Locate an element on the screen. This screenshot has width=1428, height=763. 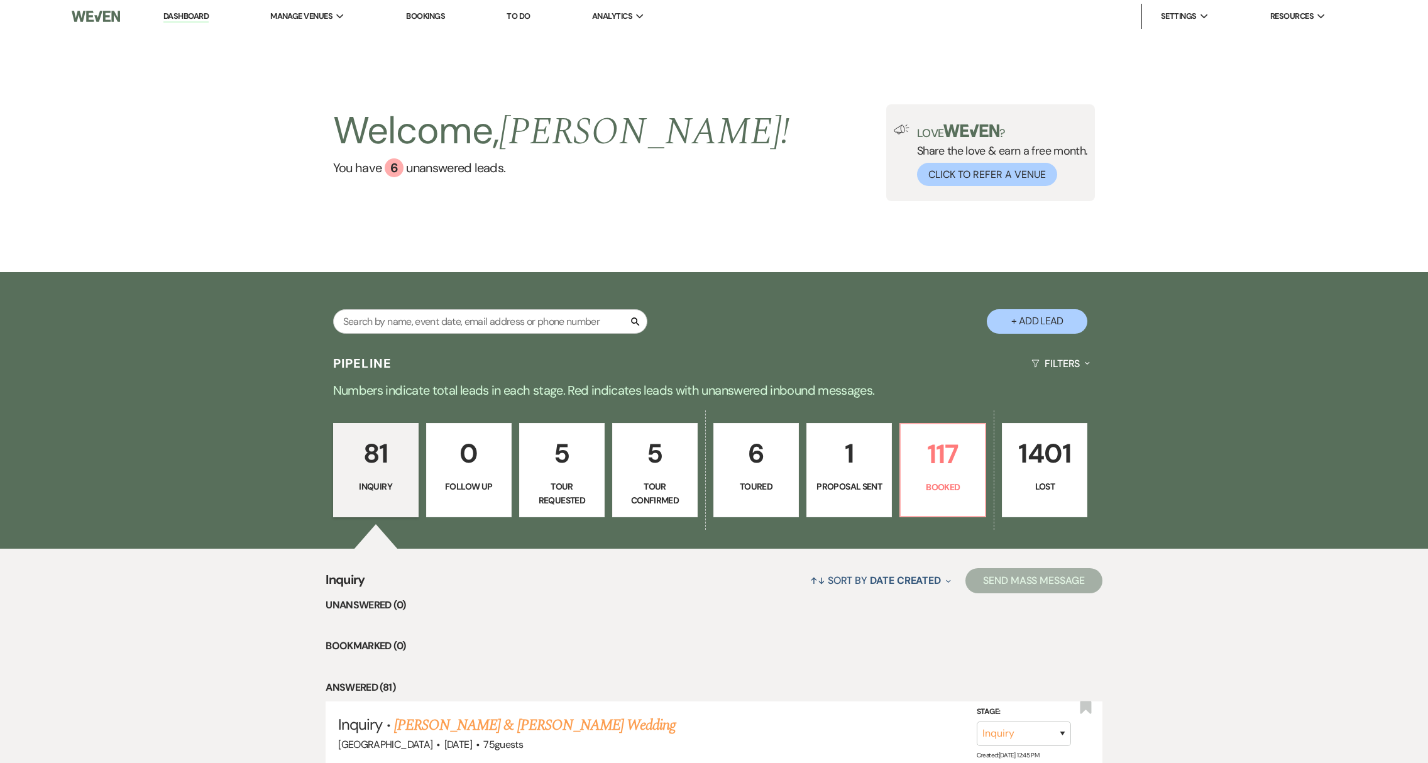
p: 117 is located at coordinates (942, 454).